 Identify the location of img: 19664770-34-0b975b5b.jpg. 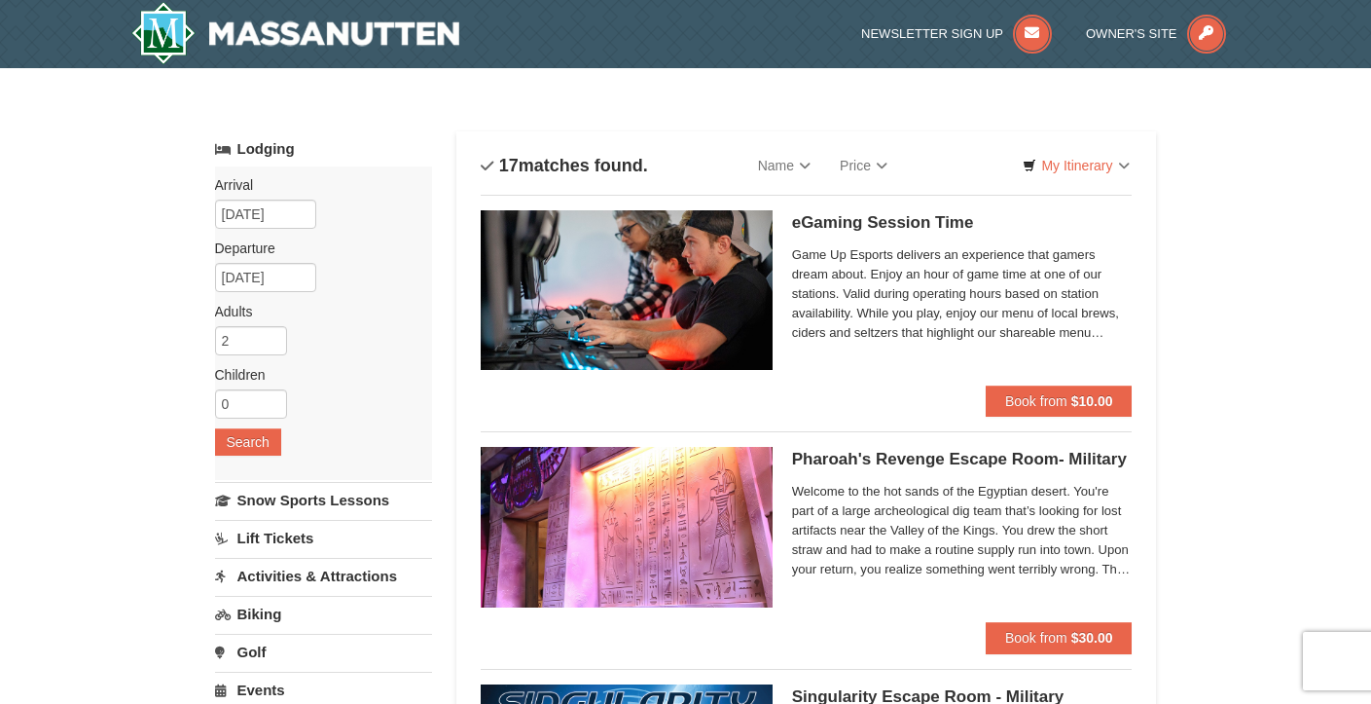
(627, 290).